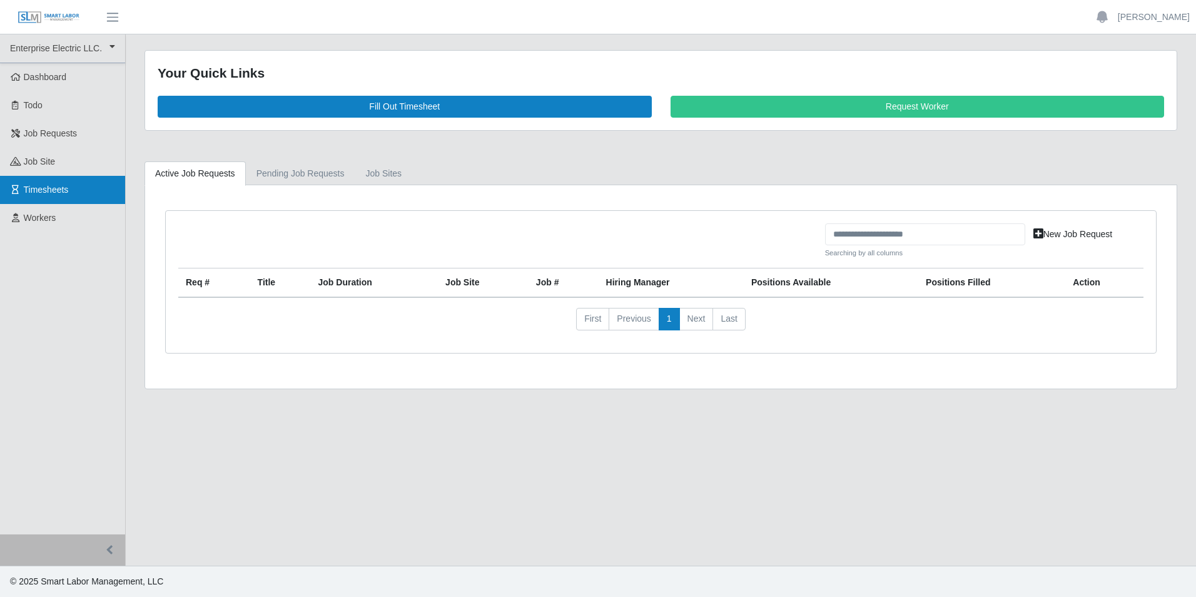  What do you see at coordinates (660, 324) in the screenshot?
I see `nav: pagination` at bounding box center [660, 324].